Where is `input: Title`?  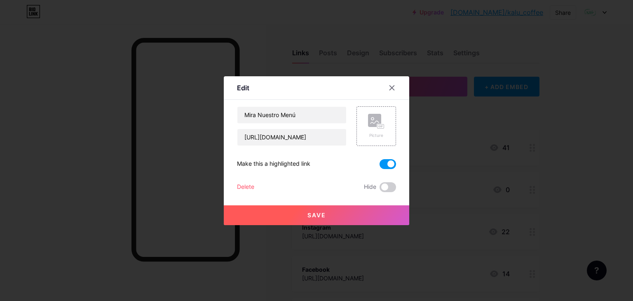
input: Title is located at coordinates (292, 115).